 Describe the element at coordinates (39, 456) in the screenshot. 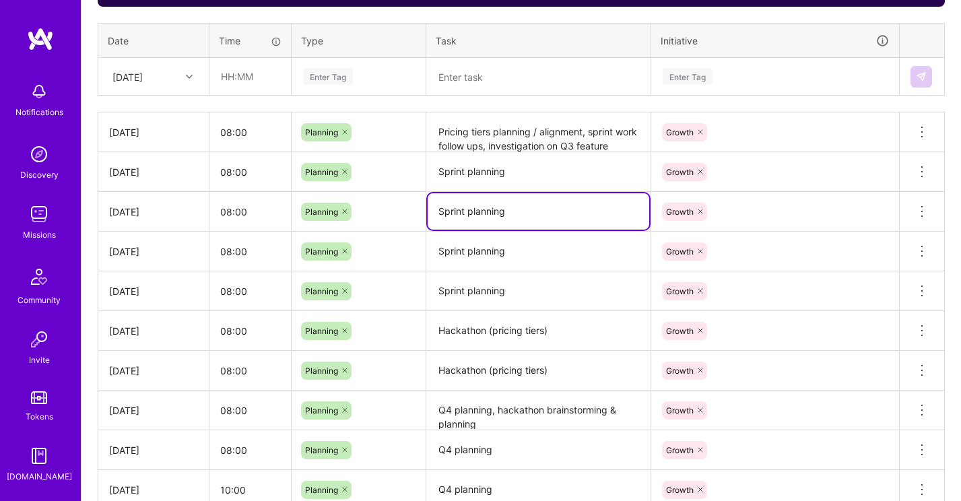

I see `img: guide book` at that location.